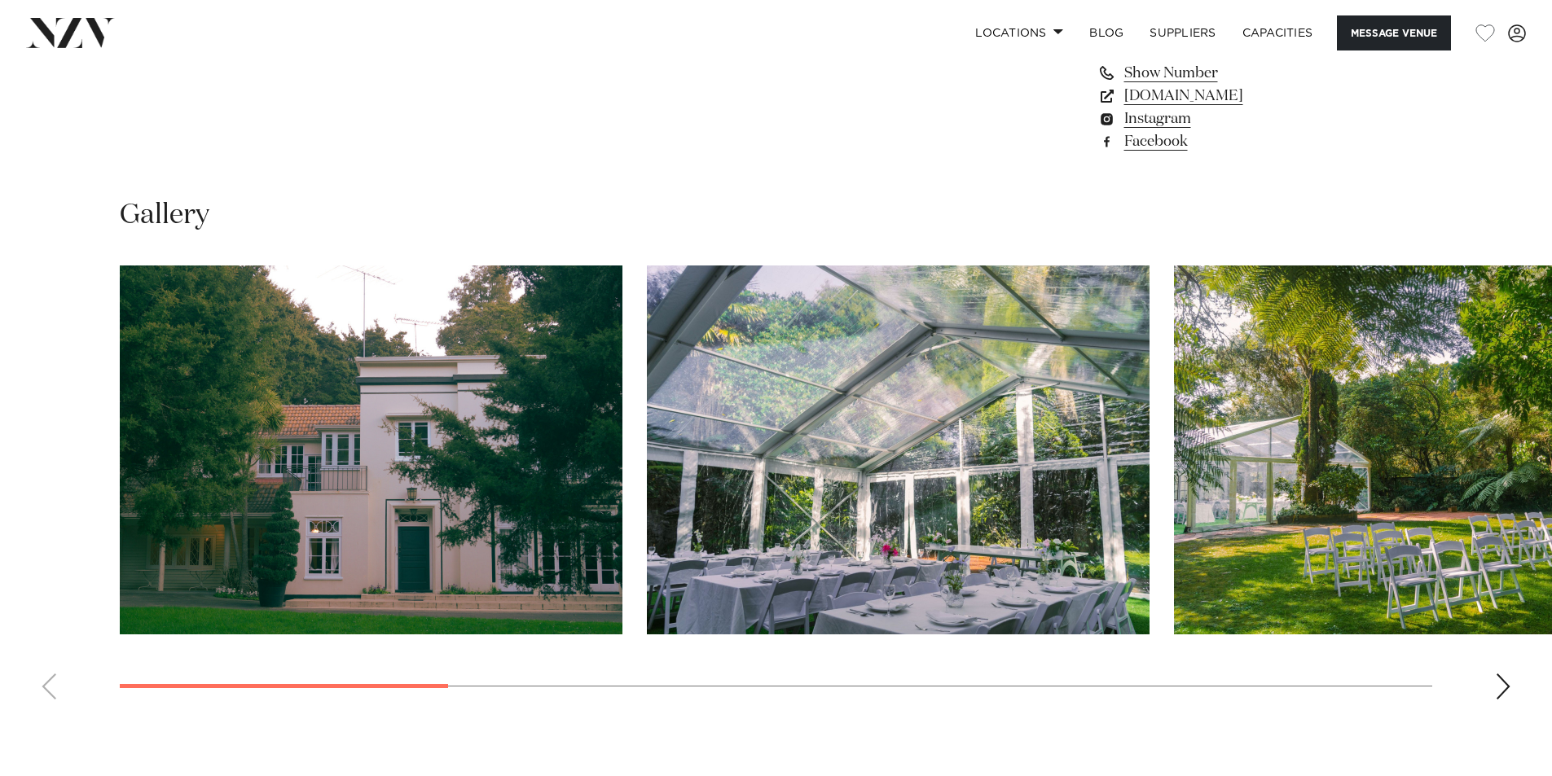  What do you see at coordinates (1230, 73) in the screenshot?
I see `a: Show Number` at bounding box center [1230, 73].